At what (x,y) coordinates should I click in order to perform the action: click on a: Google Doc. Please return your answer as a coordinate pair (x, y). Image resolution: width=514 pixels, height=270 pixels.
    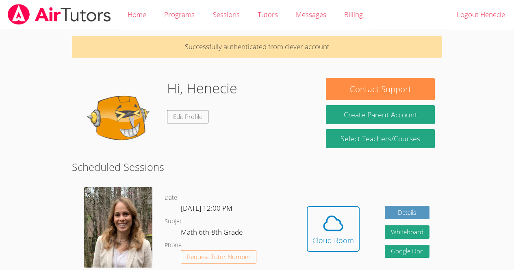
    Looking at the image, I should click on (407, 252).